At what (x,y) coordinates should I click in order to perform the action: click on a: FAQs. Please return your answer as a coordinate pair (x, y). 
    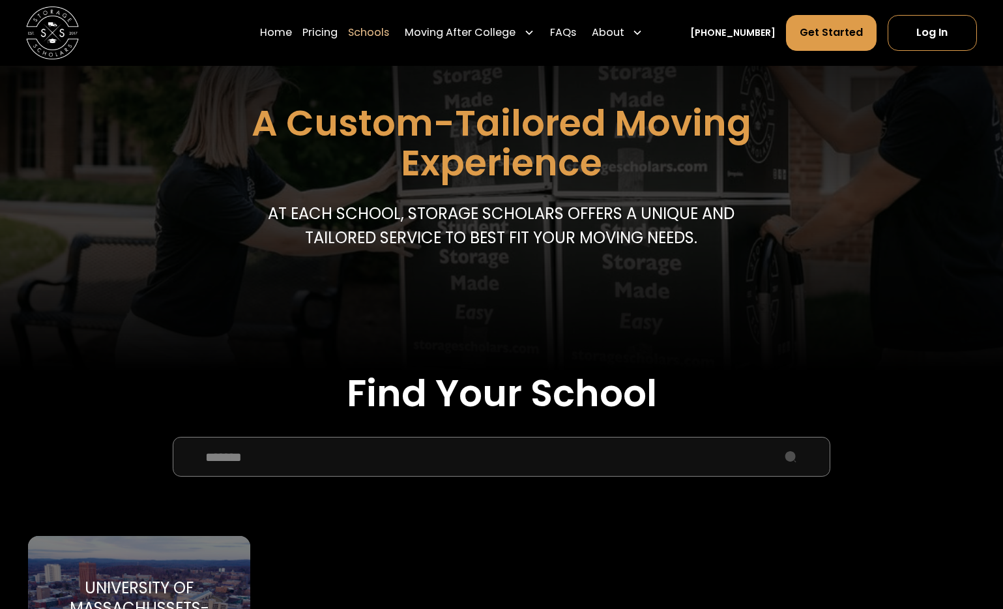
    Looking at the image, I should click on (563, 33).